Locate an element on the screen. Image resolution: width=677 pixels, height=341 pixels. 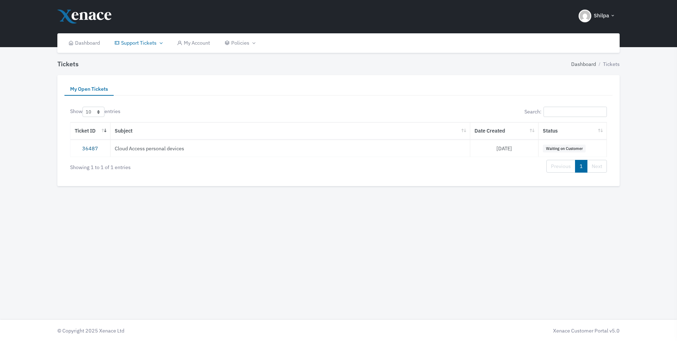
input: Search: is located at coordinates (575, 112).